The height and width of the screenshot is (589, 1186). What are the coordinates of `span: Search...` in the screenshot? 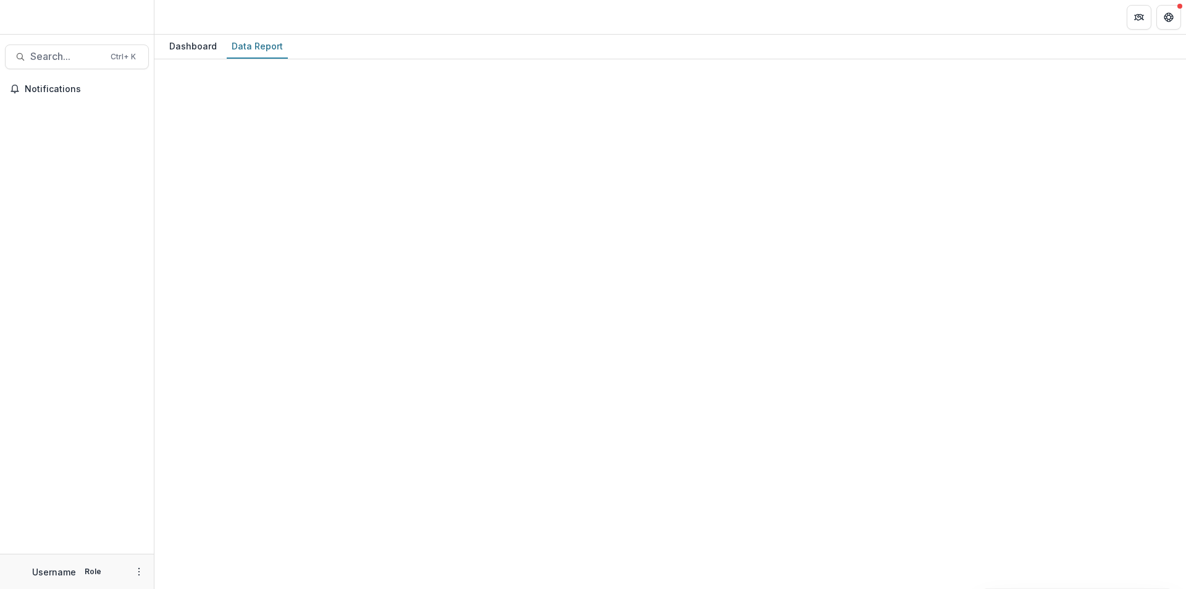 It's located at (67, 56).